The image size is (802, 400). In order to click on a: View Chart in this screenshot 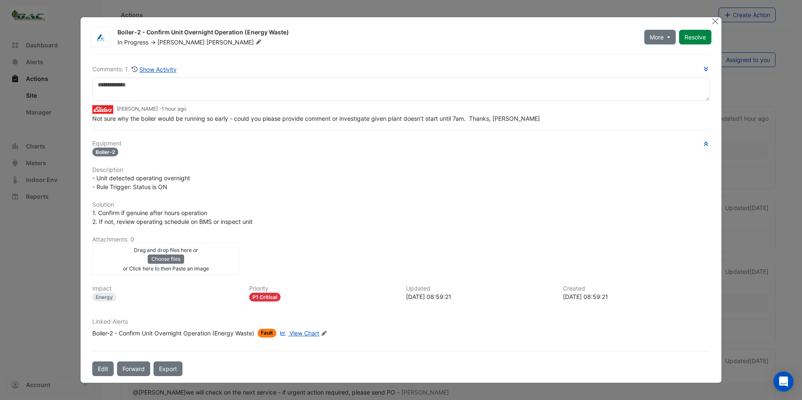, I will do `click(299, 333)`.